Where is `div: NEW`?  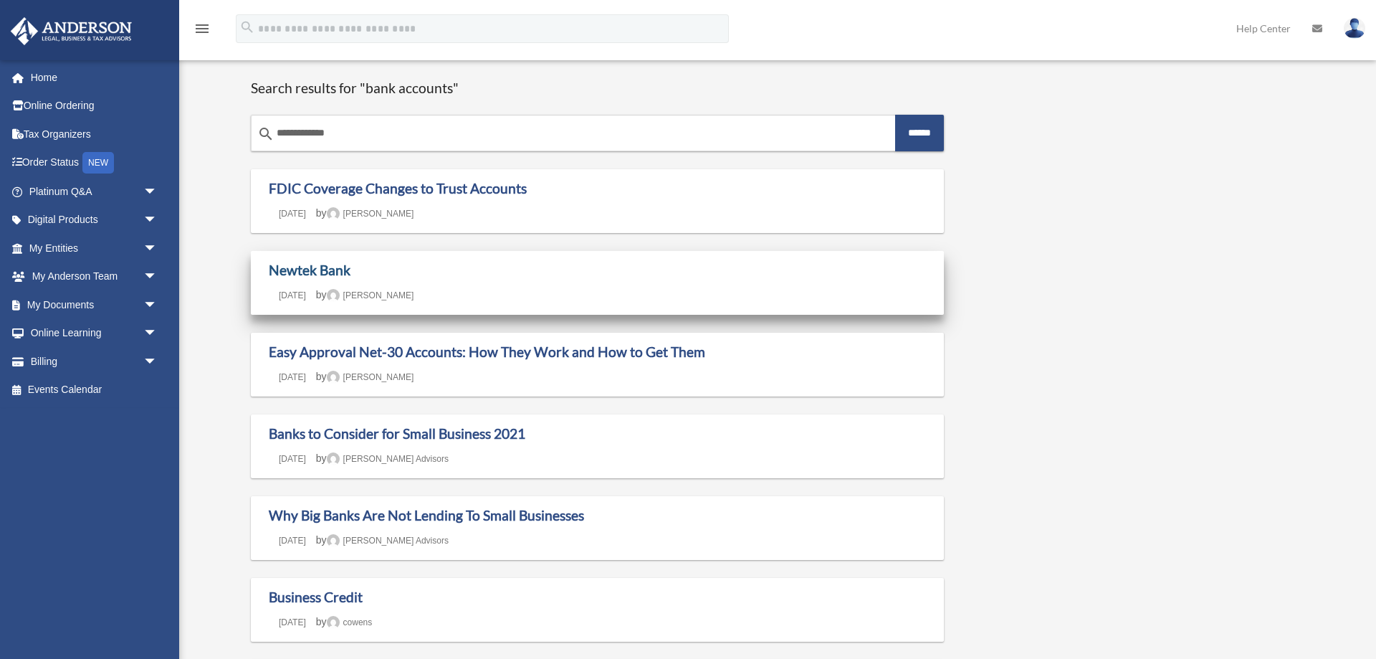 div: NEW is located at coordinates (98, 163).